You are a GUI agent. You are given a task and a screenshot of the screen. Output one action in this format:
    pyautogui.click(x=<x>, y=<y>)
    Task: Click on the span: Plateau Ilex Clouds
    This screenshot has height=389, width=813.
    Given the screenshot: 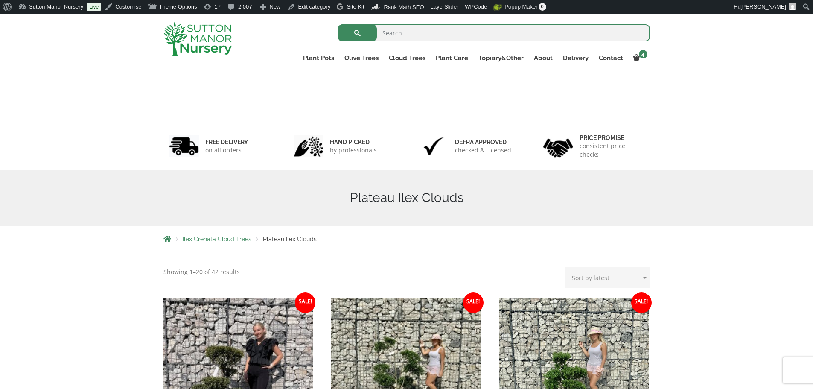 What is the action you would take?
    pyautogui.click(x=290, y=239)
    